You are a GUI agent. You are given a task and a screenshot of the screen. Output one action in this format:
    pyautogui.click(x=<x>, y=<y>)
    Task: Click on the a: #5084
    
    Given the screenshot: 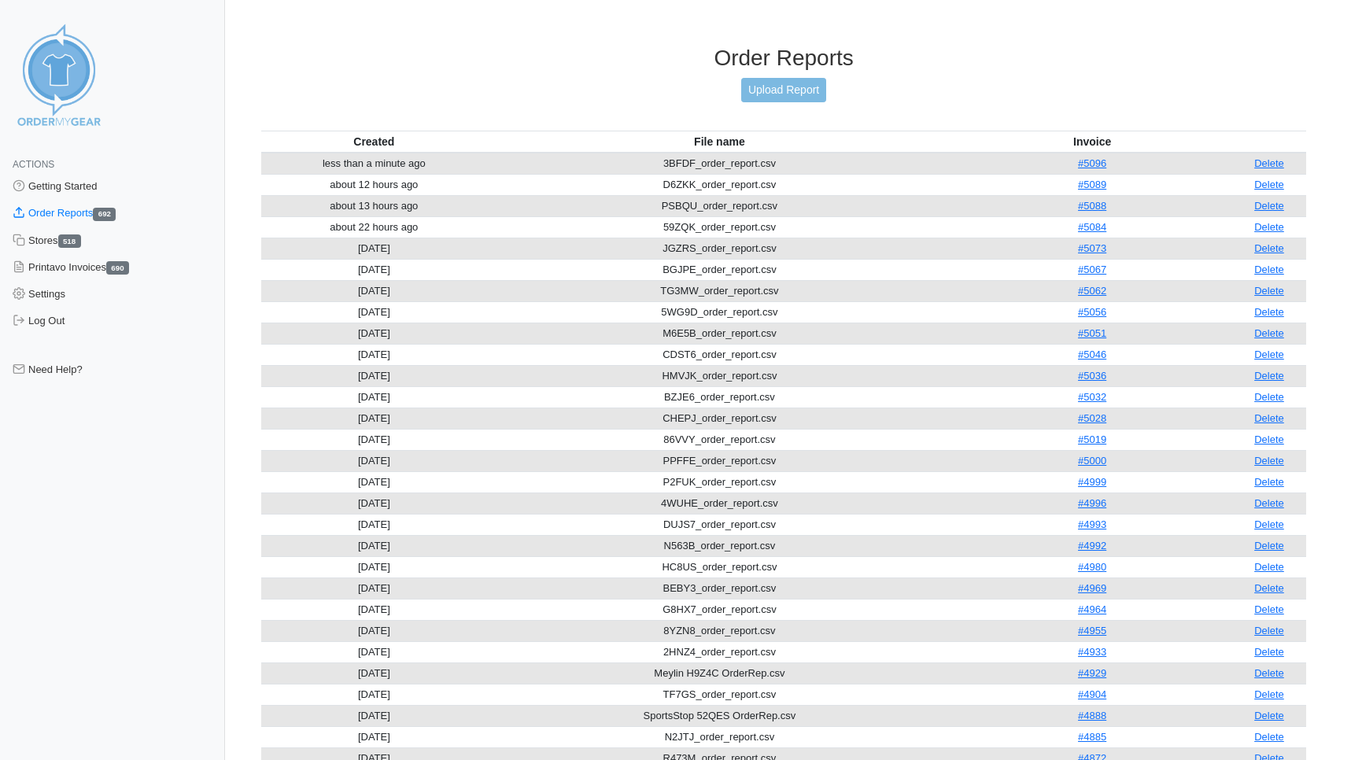 What is the action you would take?
    pyautogui.click(x=1092, y=227)
    